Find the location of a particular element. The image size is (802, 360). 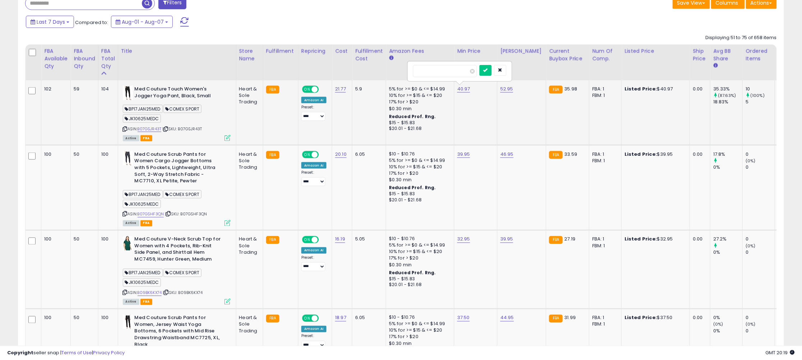

b: Med Couture V-Neck Scrub Top for Women with 4 Pockets, Rib-Knit Side Panel, and Shirttail Hem MC7... is located at coordinates (178, 250).